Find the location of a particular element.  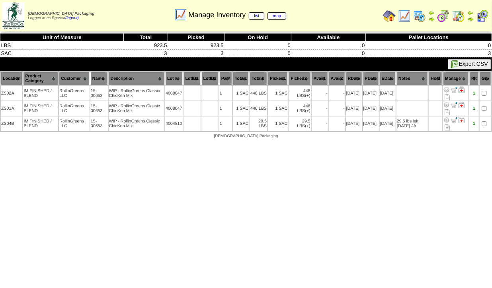

th: Pal# is located at coordinates (226, 78).